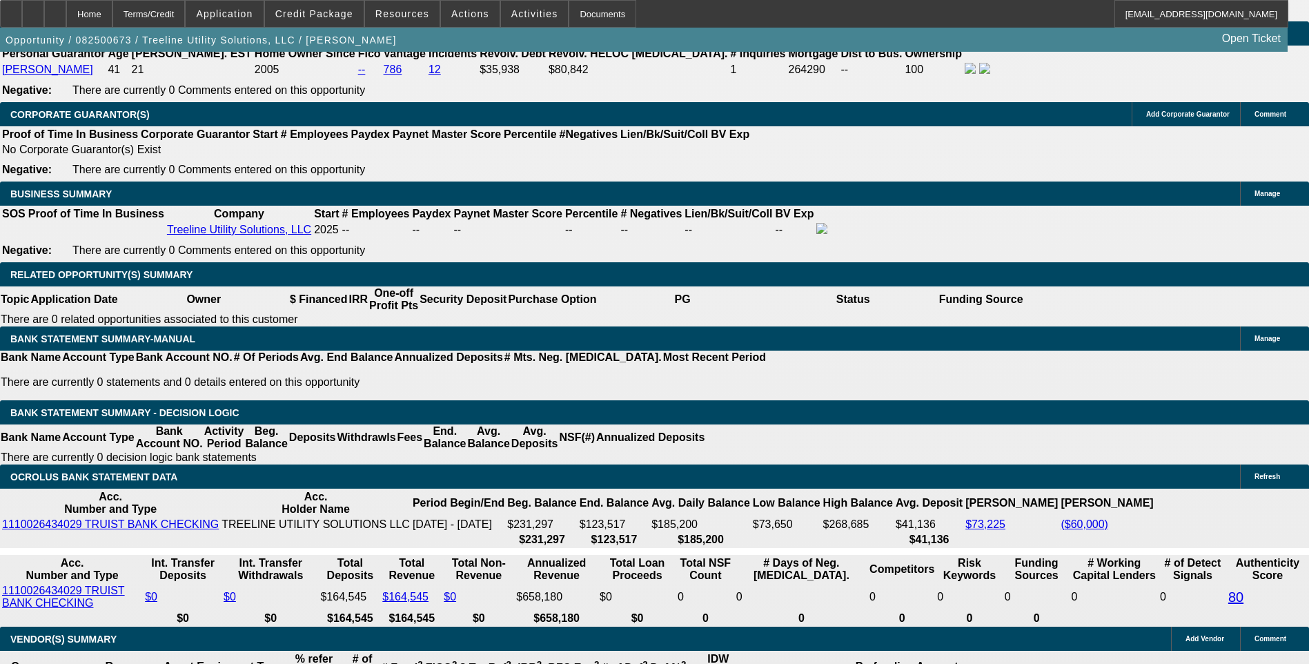 The width and height of the screenshot is (1309, 664). What do you see at coordinates (513, 53) in the screenshot?
I see `b: Revolv. Debt` at bounding box center [513, 53].